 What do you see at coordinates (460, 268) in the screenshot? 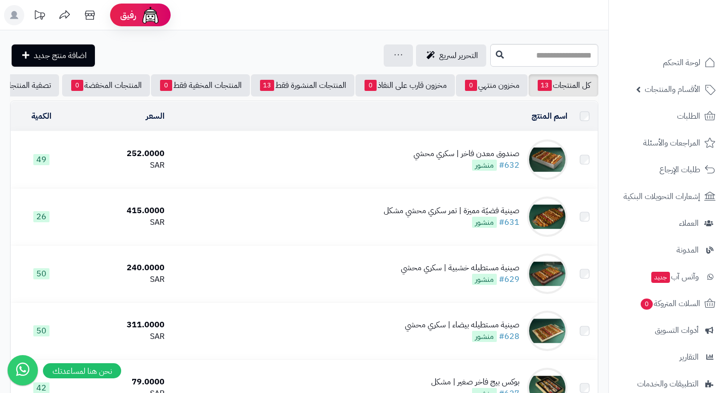
I see `div: صينية مستطيله خشبية | سكري محشي` at bounding box center [460, 268].